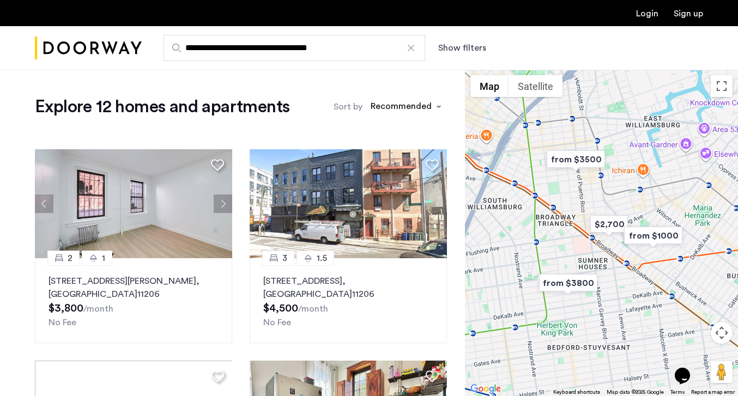  I want to click on span: $4,500, so click(281, 309).